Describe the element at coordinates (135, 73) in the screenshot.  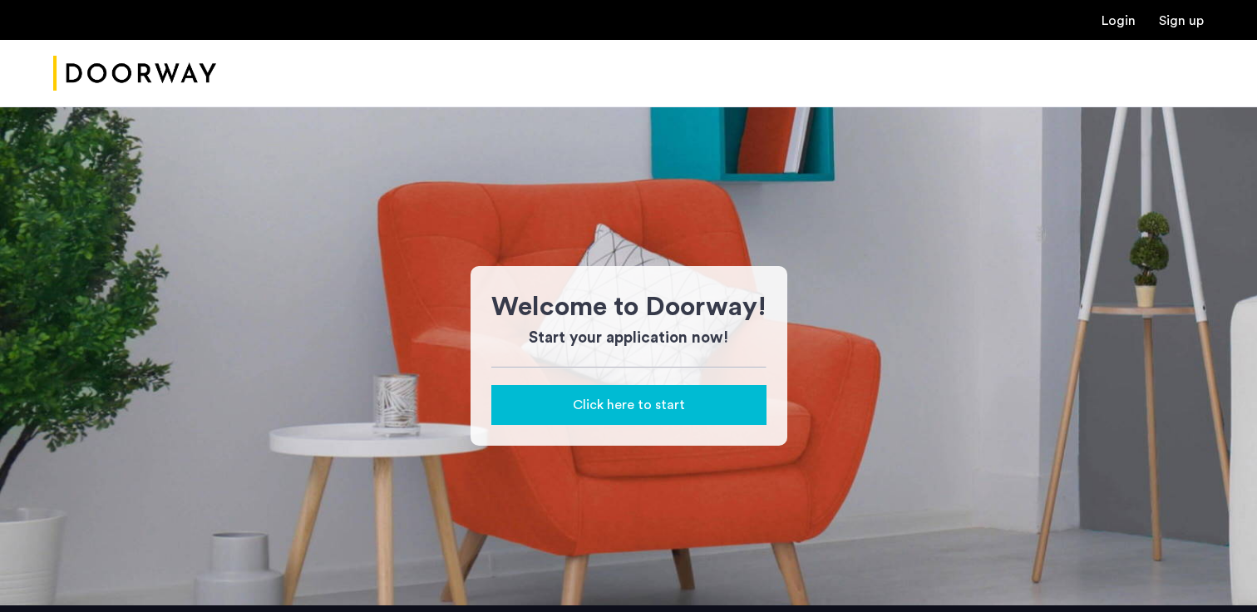
I see `img: logo` at that location.